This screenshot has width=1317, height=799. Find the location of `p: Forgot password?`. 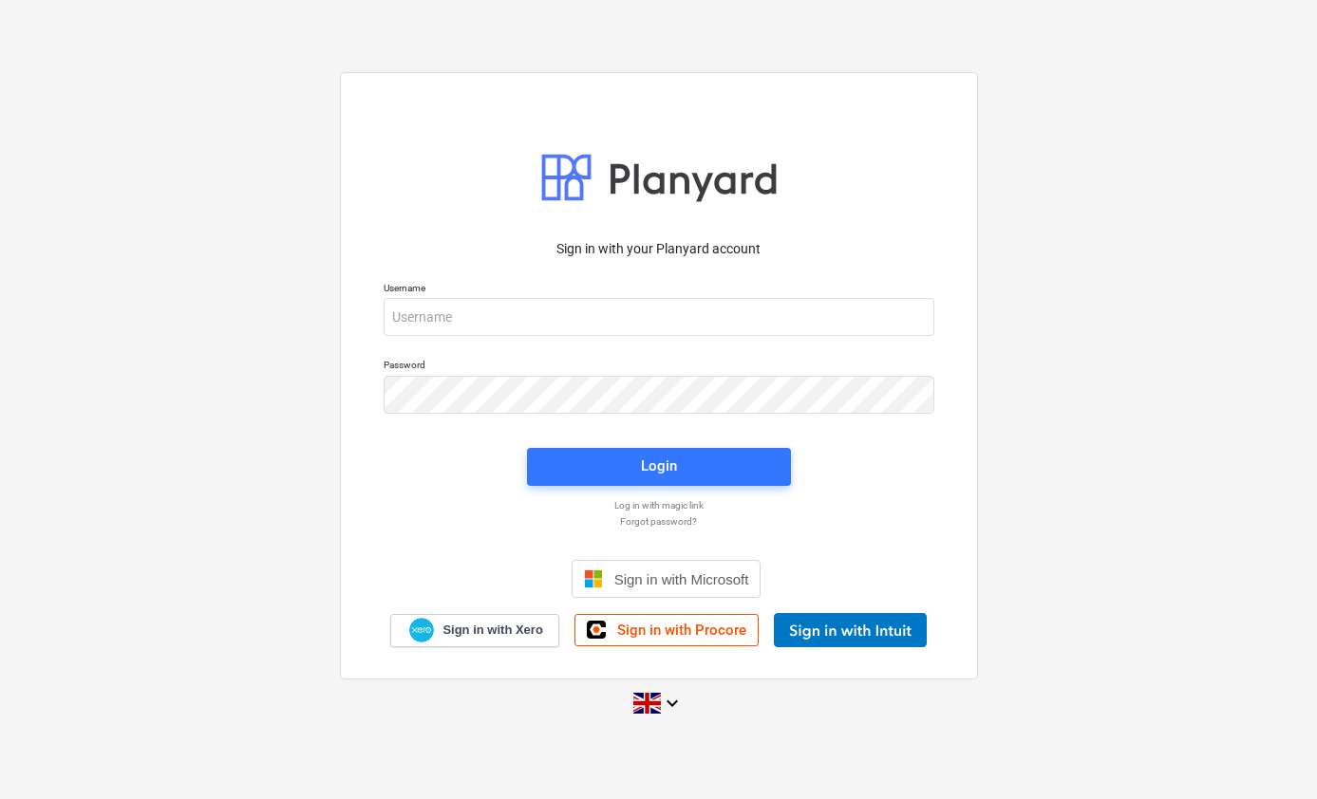

p: Forgot password? is located at coordinates (659, 521).